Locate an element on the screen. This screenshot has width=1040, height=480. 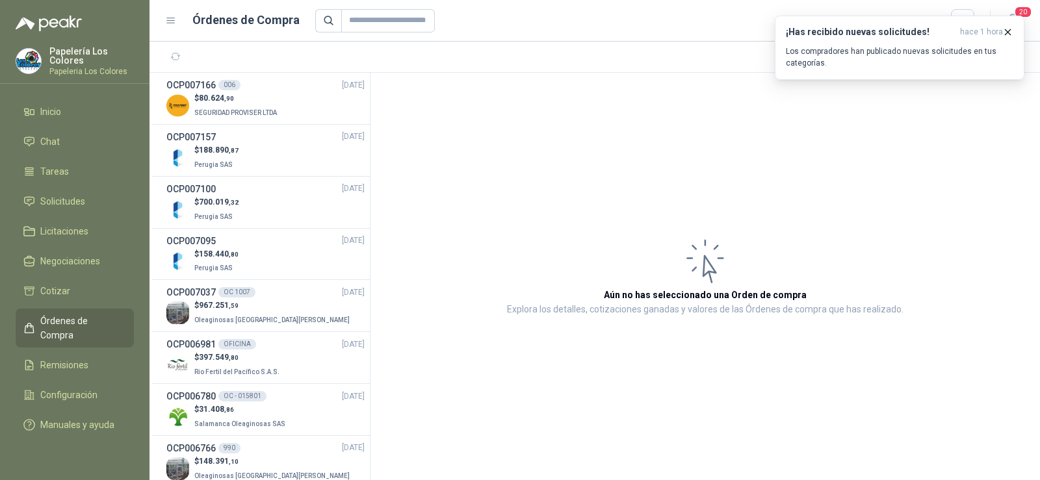
span: Remisiones is located at coordinates (64, 365).